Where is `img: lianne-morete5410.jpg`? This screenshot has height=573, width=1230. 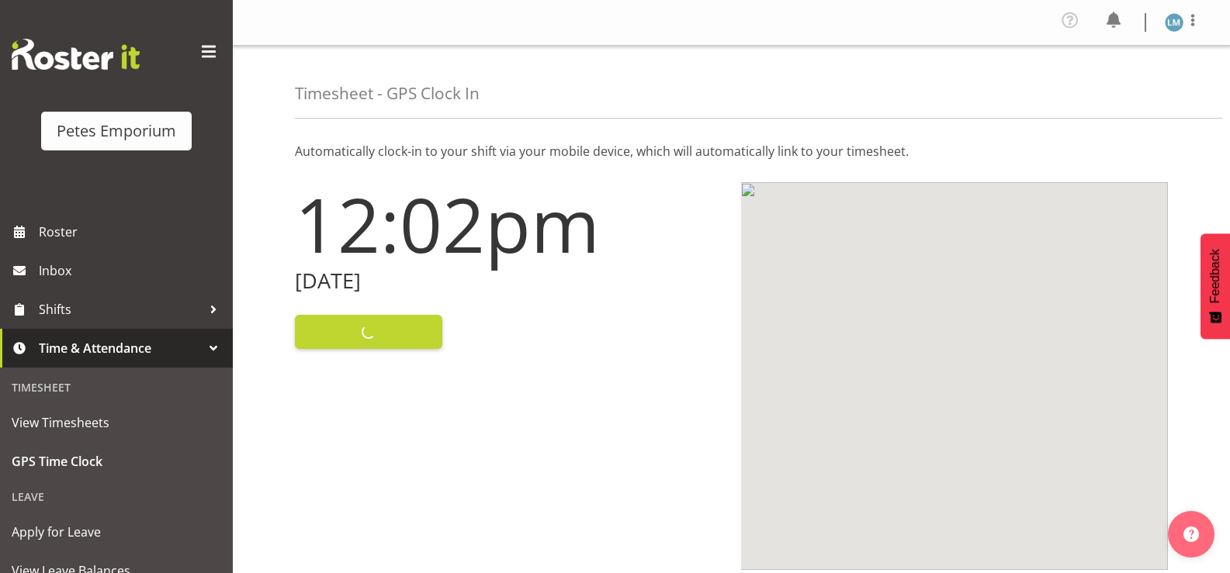 img: lianne-morete5410.jpg is located at coordinates (1174, 23).